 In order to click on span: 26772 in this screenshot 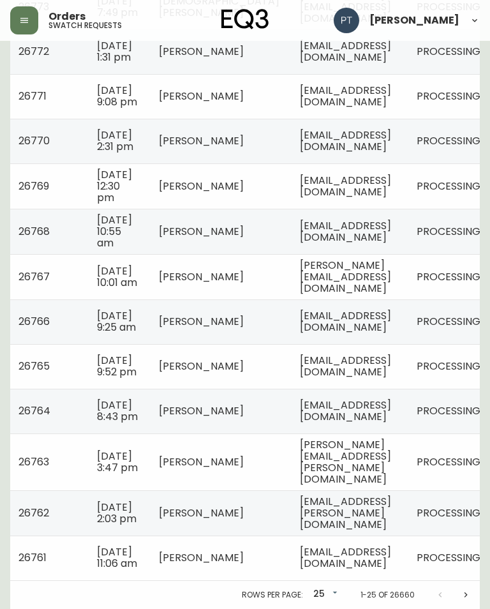, I will do `click(34, 51)`.